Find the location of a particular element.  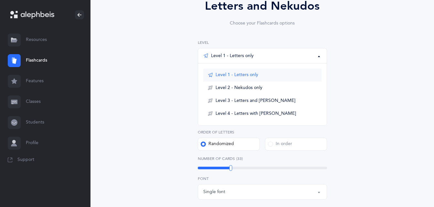

label: Level is located at coordinates (262, 43).